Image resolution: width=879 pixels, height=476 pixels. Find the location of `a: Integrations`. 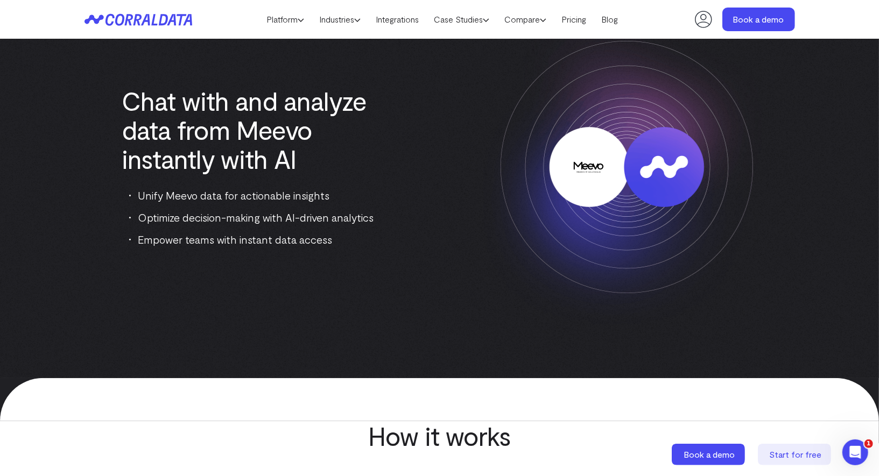

a: Integrations is located at coordinates (397, 19).